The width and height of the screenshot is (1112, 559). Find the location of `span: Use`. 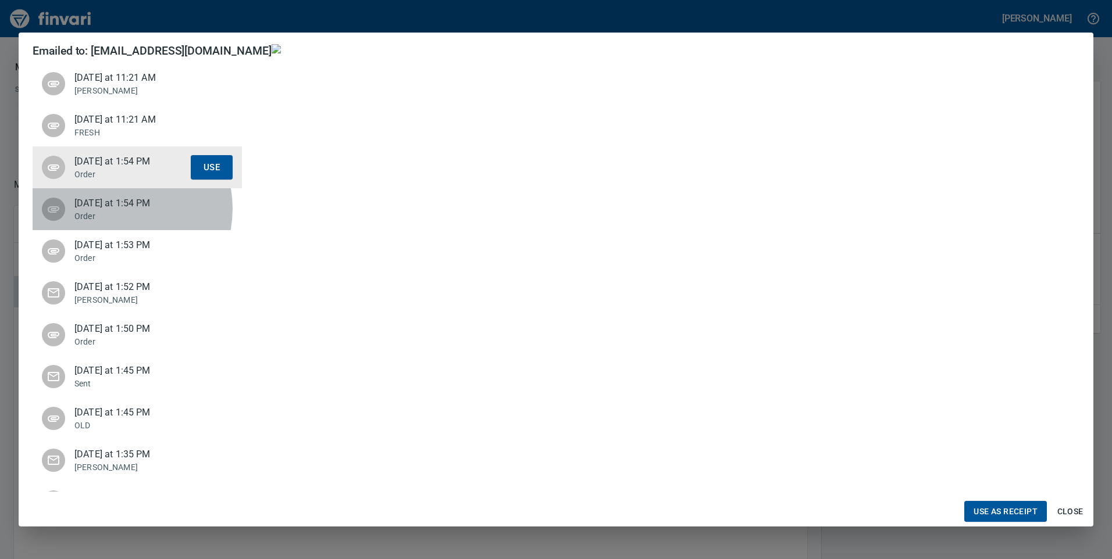

span: Use is located at coordinates (212, 167).